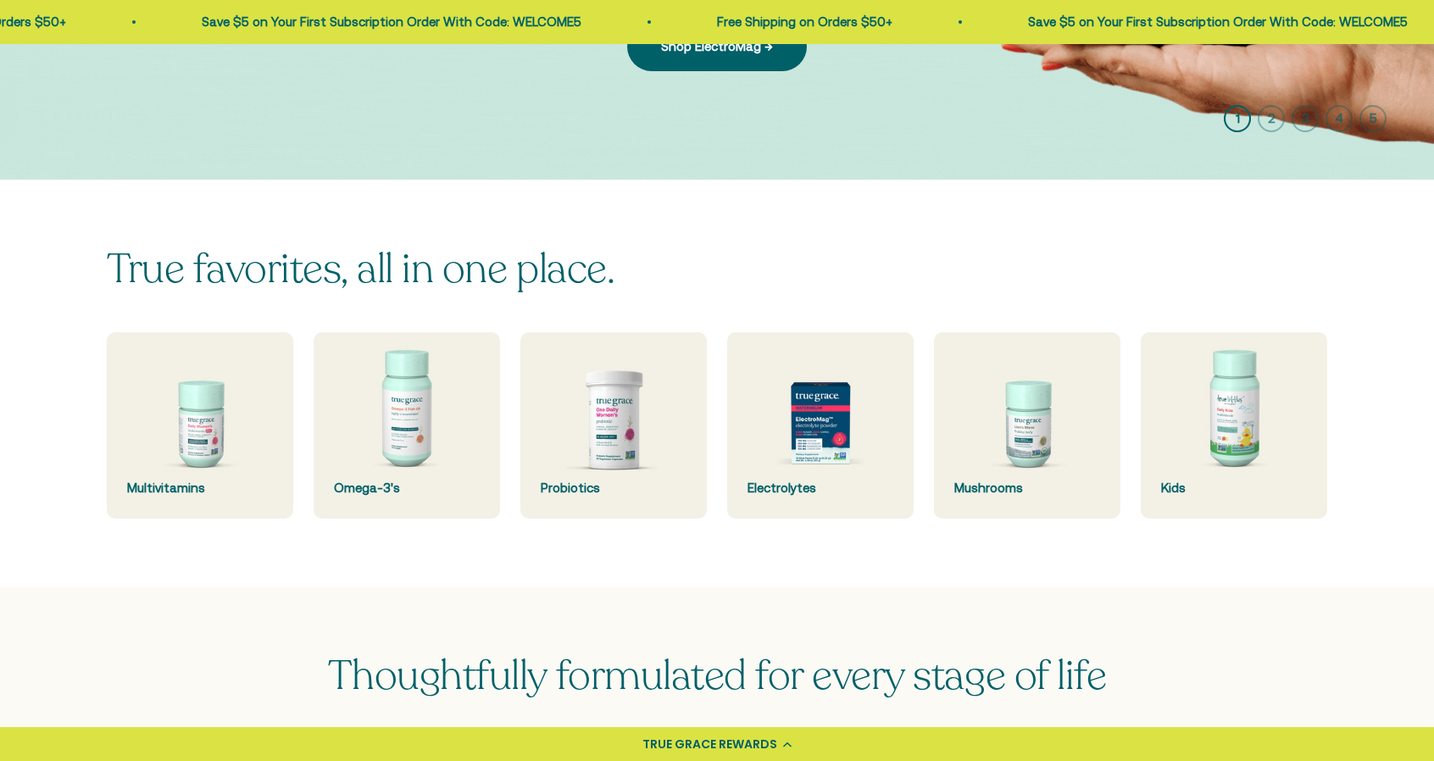  I want to click on a: Multivitamins, so click(200, 425).